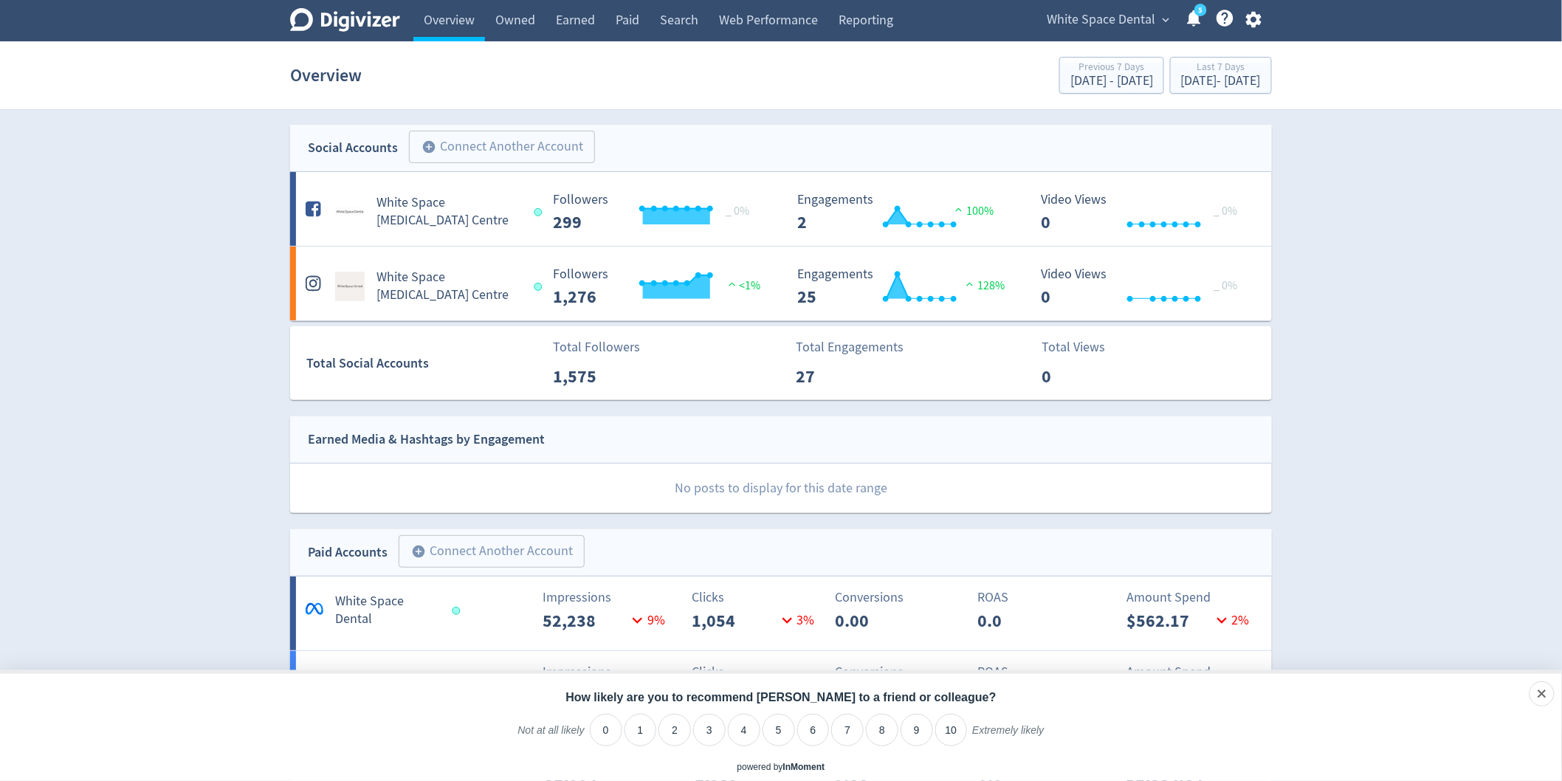 The height and width of the screenshot is (781, 1562). I want to click on li: 0, so click(606, 730).